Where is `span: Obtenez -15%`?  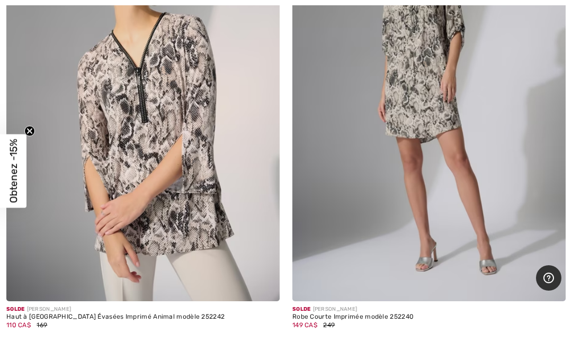 span: Obtenez -15% is located at coordinates (13, 171).